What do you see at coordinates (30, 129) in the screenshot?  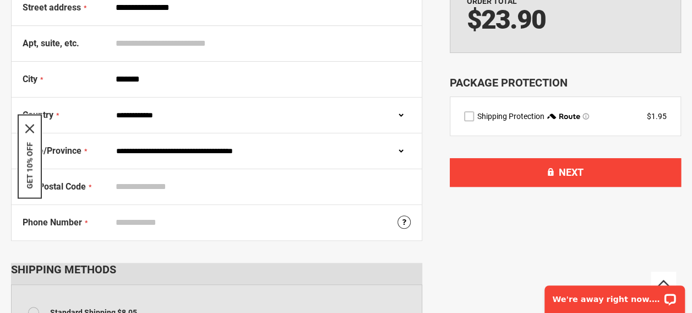 I see `svg: close icon` at bounding box center [30, 129].